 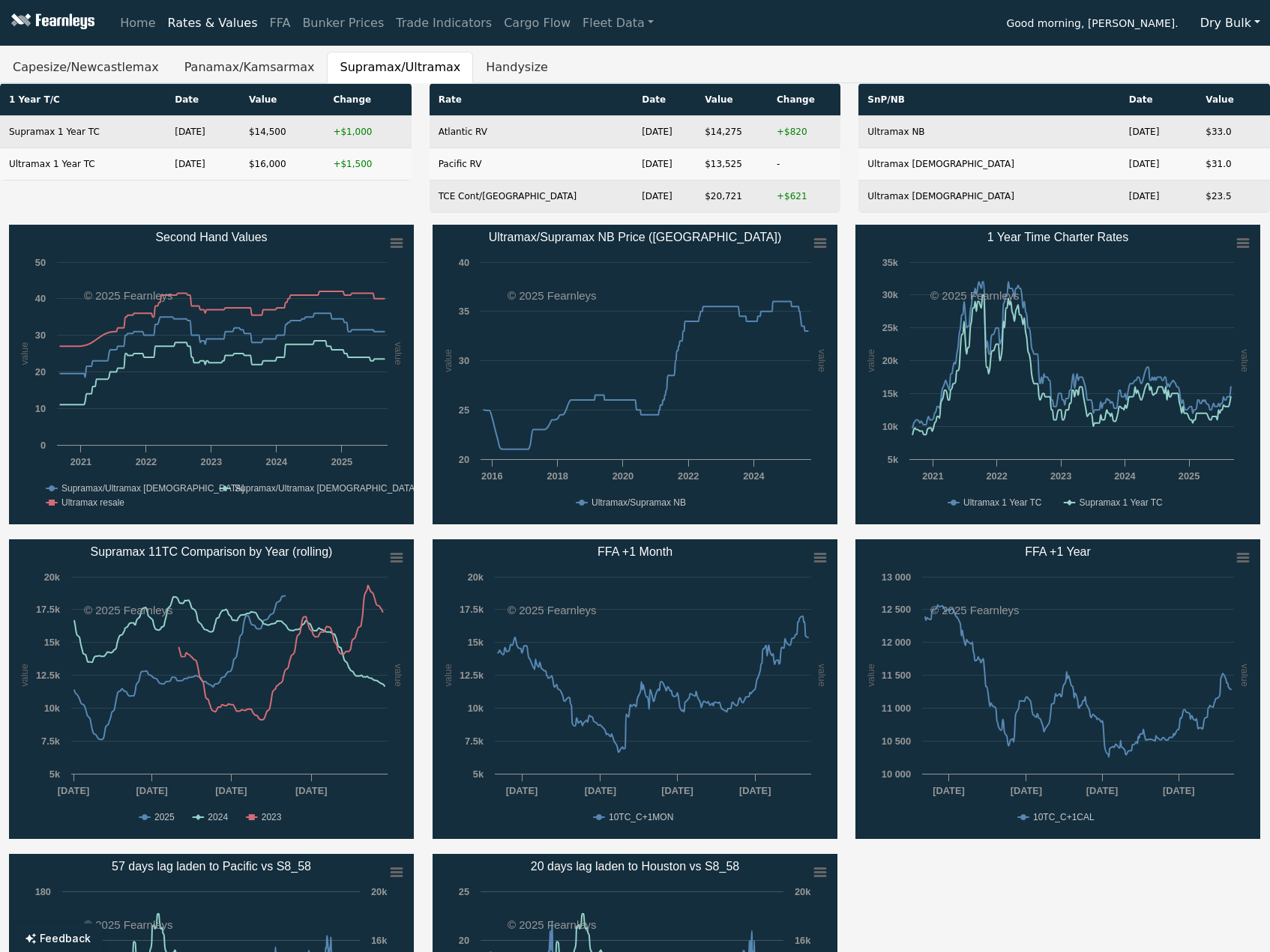 What do you see at coordinates (731, 164) in the screenshot?
I see `td: $13,525` at bounding box center [731, 164].